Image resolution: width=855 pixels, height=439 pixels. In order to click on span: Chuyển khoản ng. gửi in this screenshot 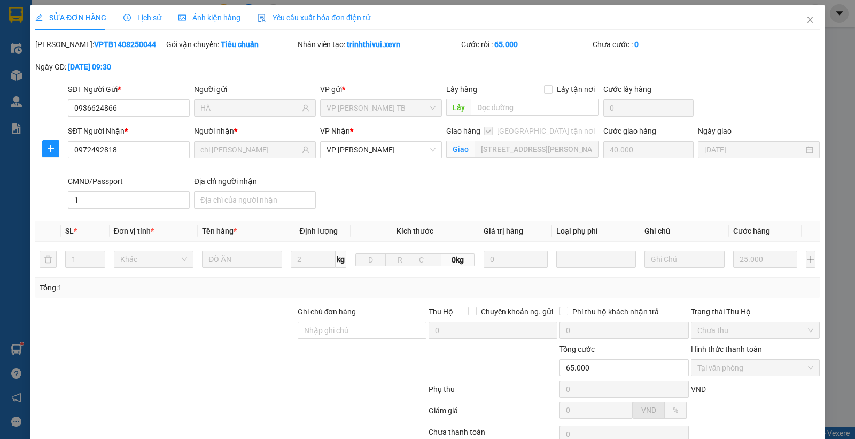, I will do `click(517, 311)`.